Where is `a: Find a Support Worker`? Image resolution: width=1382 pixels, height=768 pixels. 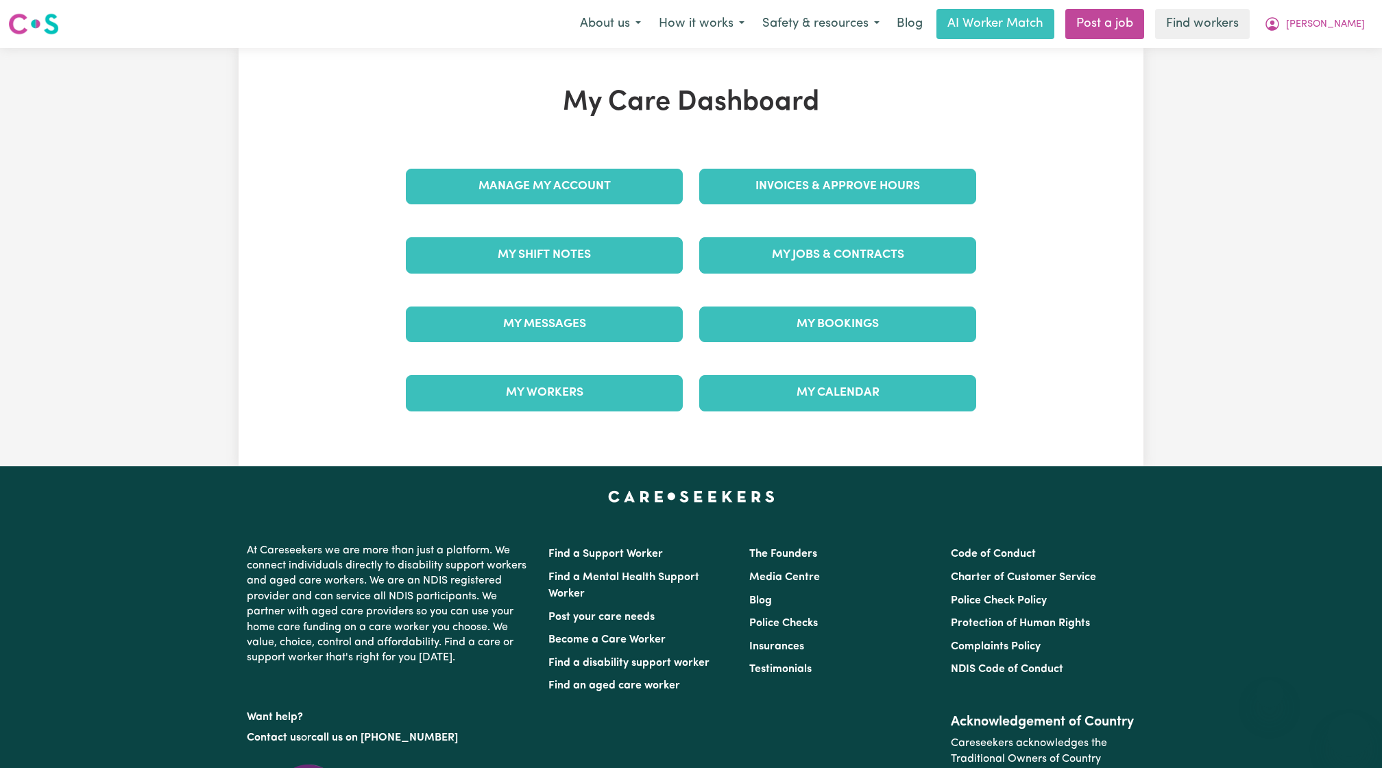
a: Find a Support Worker is located at coordinates (605, 554).